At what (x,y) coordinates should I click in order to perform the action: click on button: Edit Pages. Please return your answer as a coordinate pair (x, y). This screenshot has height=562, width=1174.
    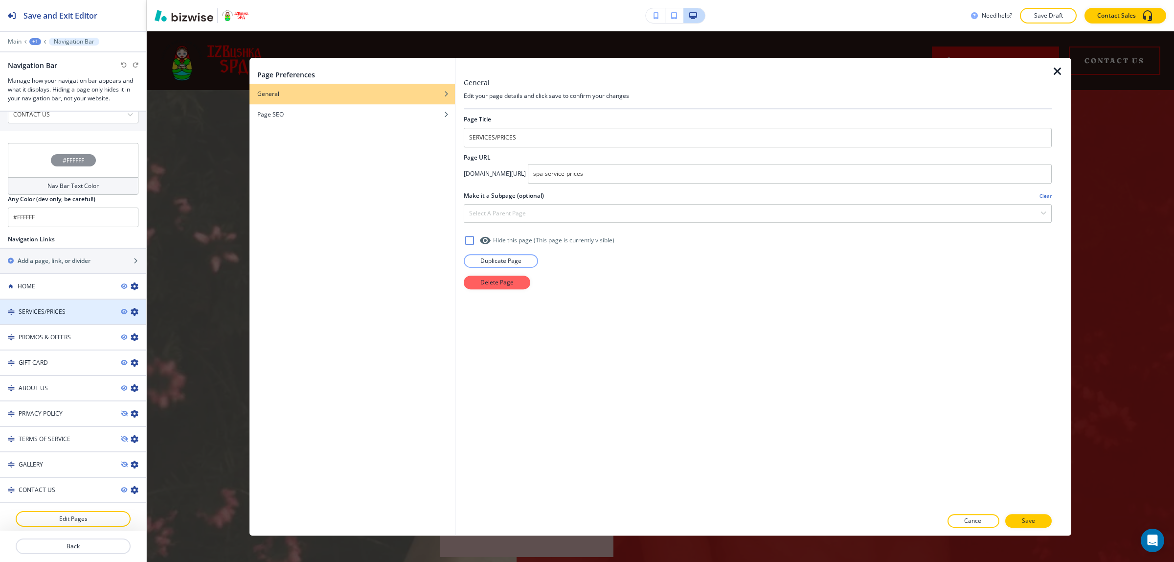
    Looking at the image, I should click on (73, 519).